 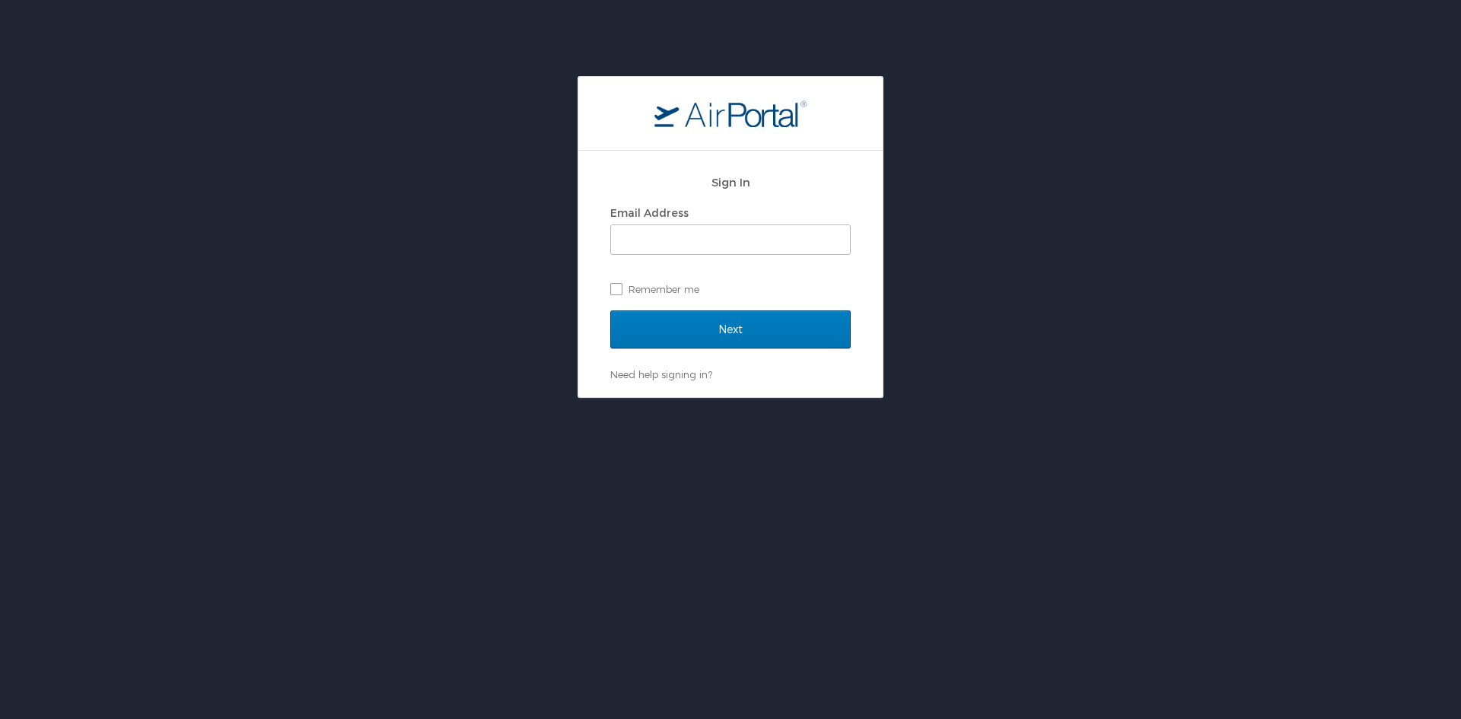 What do you see at coordinates (731, 289) in the screenshot?
I see `label: Remember me` at bounding box center [731, 289].